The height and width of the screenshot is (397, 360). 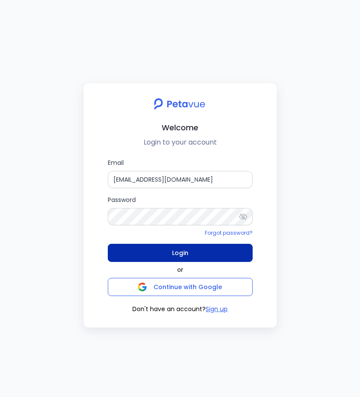 I want to click on label: Email, so click(x=180, y=173).